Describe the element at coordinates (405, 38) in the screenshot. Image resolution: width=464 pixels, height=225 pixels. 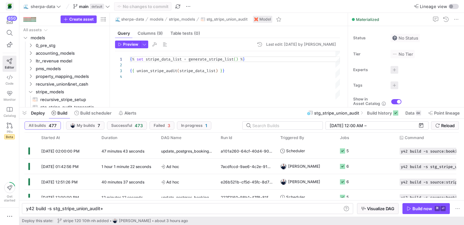
I see `button: No statusNo Status` at that location.